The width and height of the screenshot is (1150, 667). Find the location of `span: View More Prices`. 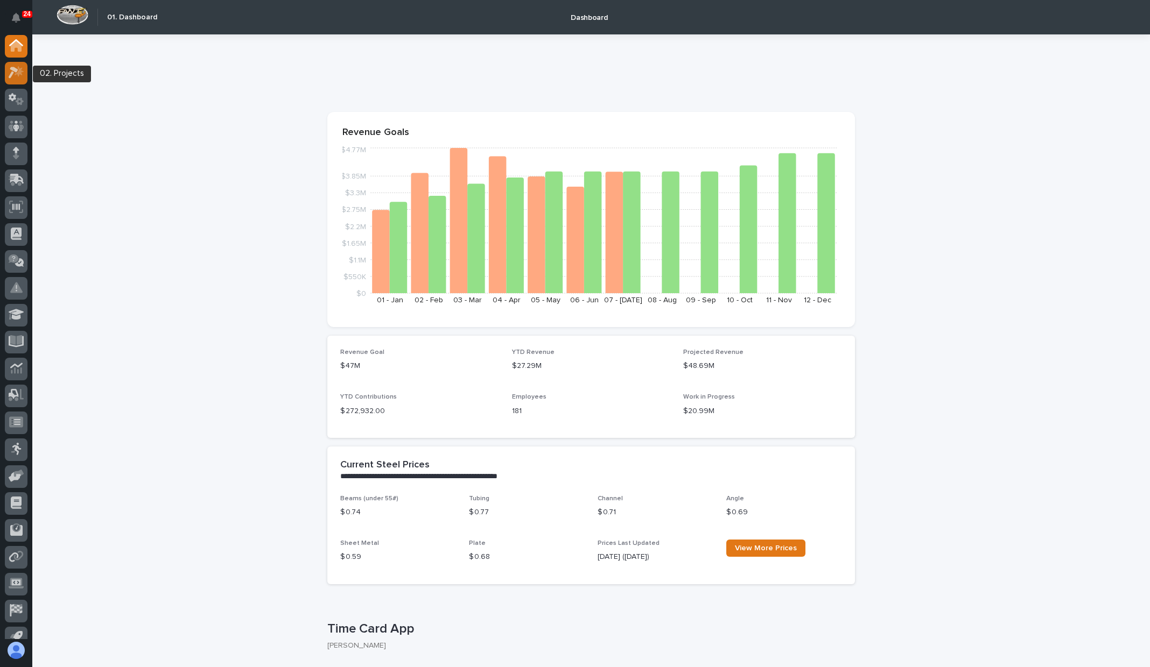

span: View More Prices is located at coordinates (765, 548).